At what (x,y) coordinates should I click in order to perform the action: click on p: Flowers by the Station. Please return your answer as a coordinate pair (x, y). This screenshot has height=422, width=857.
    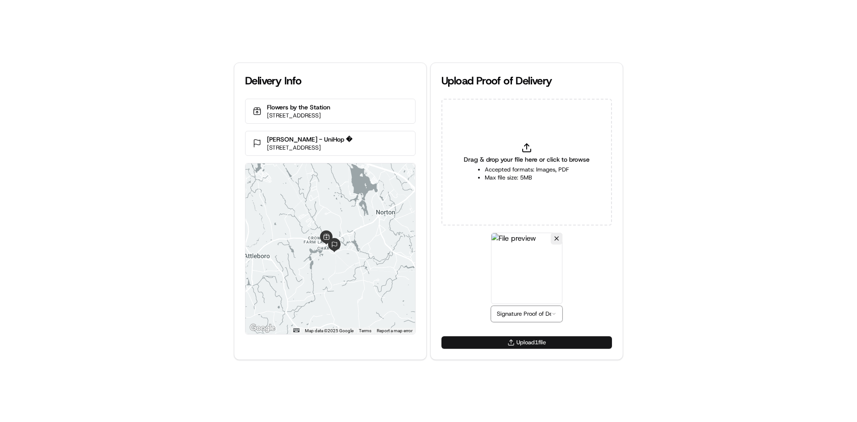
    Looking at the image, I should click on (299, 107).